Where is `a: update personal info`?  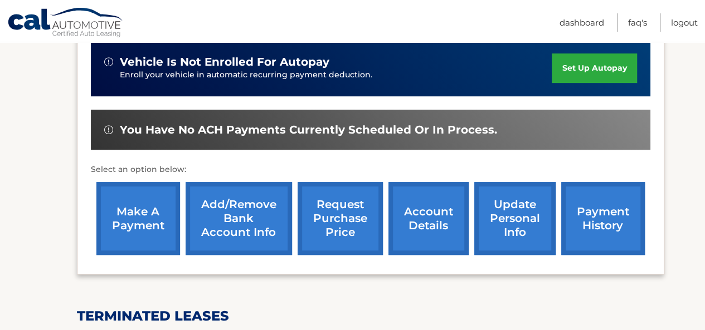 a: update personal info is located at coordinates (515, 218).